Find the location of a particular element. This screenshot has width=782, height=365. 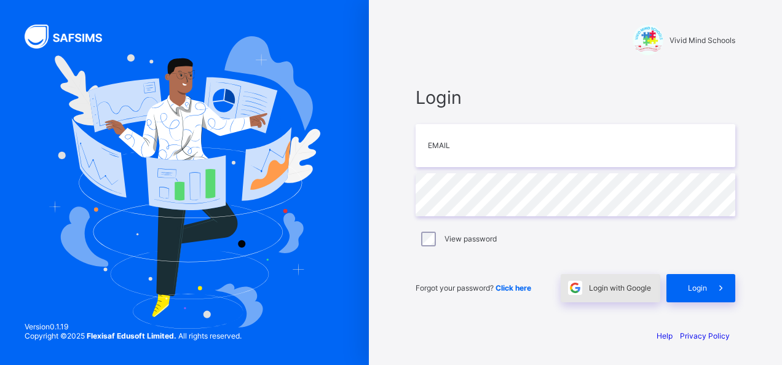

img: Hero Image is located at coordinates (184, 182).